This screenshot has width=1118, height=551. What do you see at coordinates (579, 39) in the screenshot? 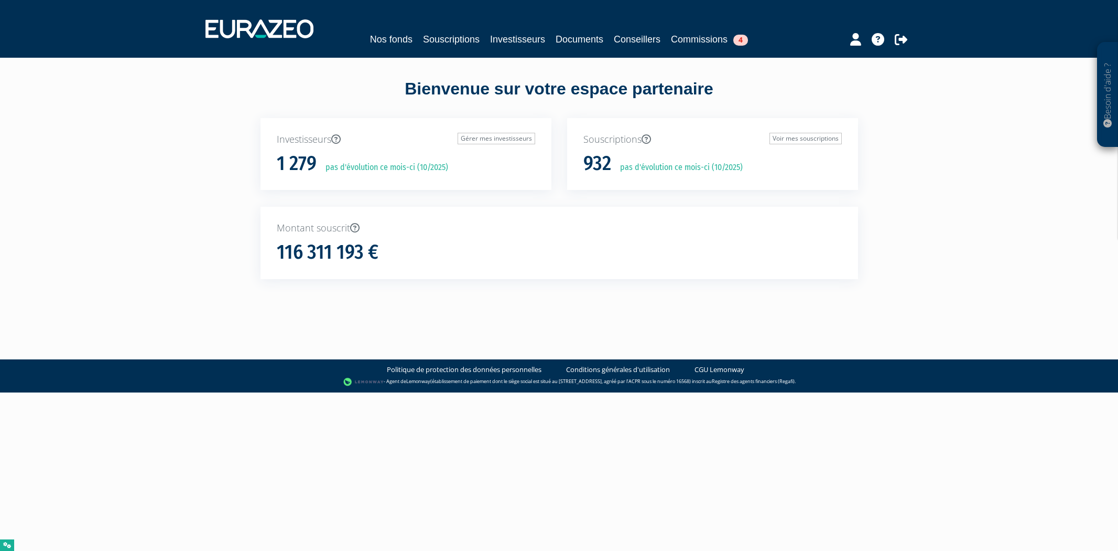
I see `a: Documents` at bounding box center [579, 39].